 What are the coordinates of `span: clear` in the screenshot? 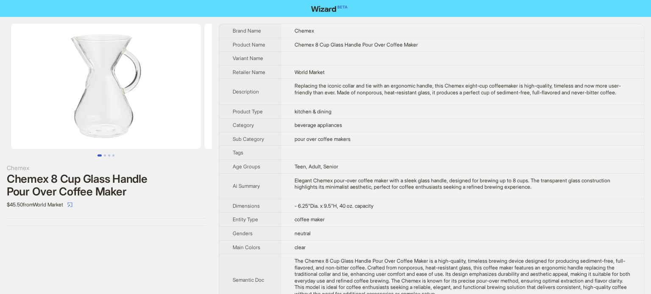 It's located at (300, 247).